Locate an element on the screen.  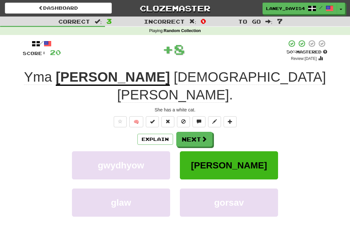
a: Clozemaster is located at coordinates (175, 8).